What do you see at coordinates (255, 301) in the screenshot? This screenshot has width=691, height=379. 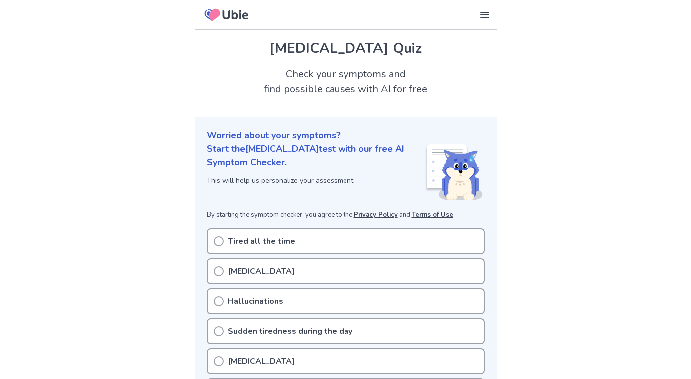 I see `p: Hallucinations` at bounding box center [255, 301].